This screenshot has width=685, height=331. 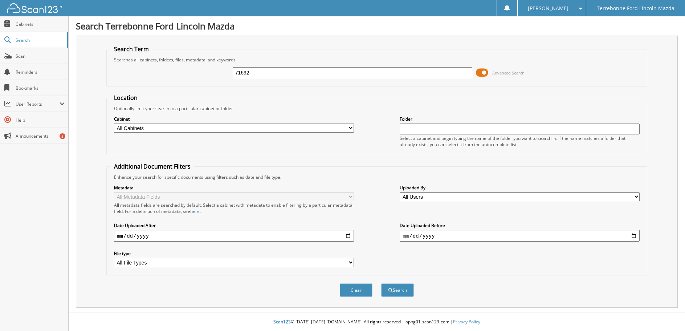 What do you see at coordinates (40, 88) in the screenshot?
I see `span: Bookmarks` at bounding box center [40, 88].